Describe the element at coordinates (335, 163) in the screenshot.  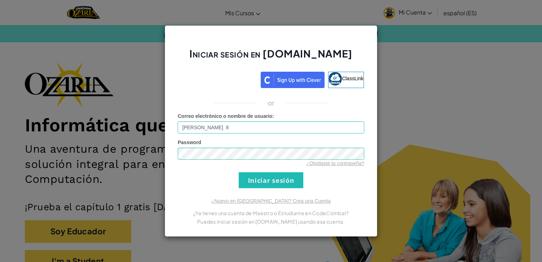
I see `a: ¿Olvidaste tu contraseña?` at that location.